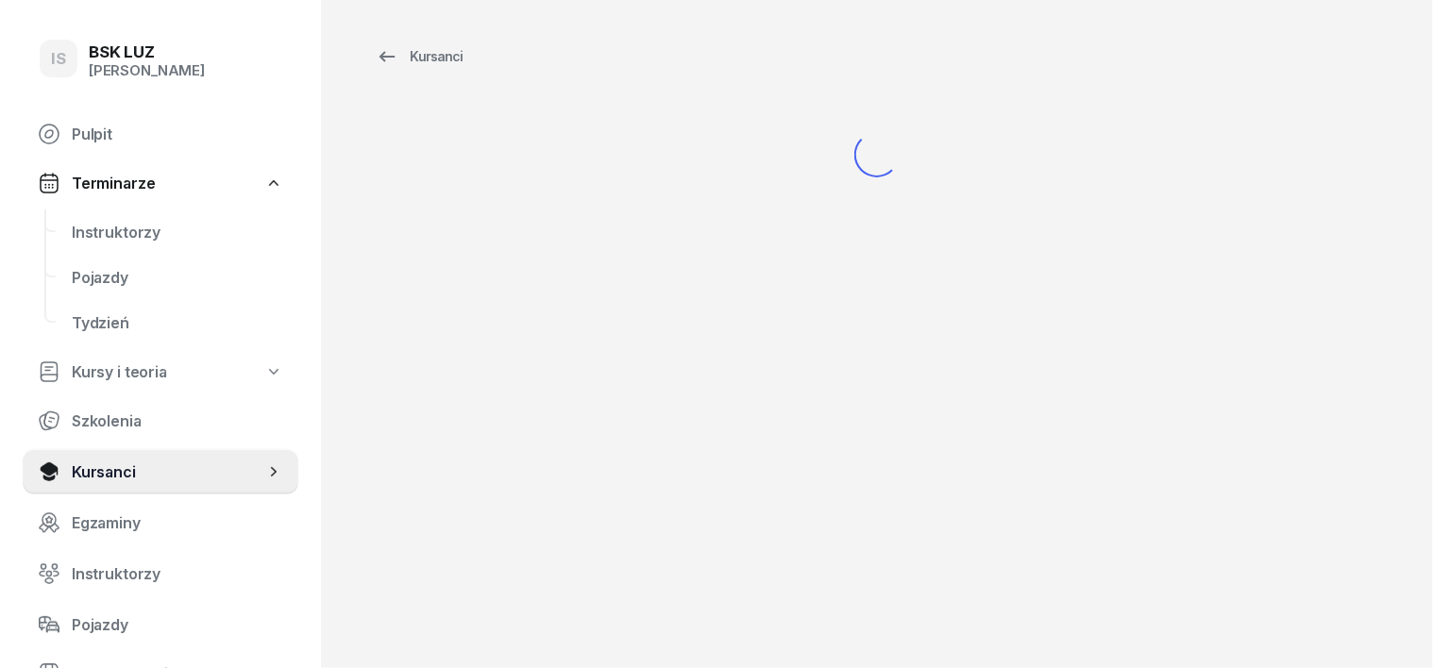 The height and width of the screenshot is (668, 1433). What do you see at coordinates (177, 323) in the screenshot?
I see `span: Tydzień` at bounding box center [177, 323].